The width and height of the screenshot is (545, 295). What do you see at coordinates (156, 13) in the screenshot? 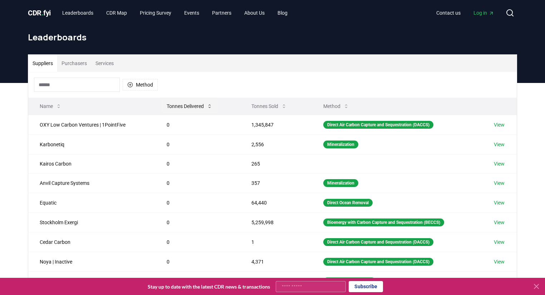
I see `a: Pricing Survey` at bounding box center [156, 13].